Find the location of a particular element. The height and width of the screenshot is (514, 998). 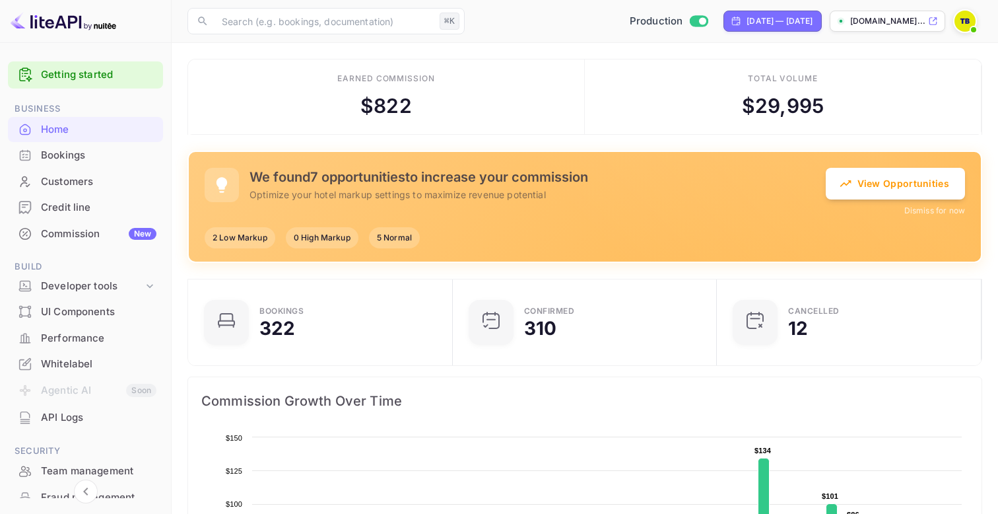

div: Total volume is located at coordinates (783, 79).